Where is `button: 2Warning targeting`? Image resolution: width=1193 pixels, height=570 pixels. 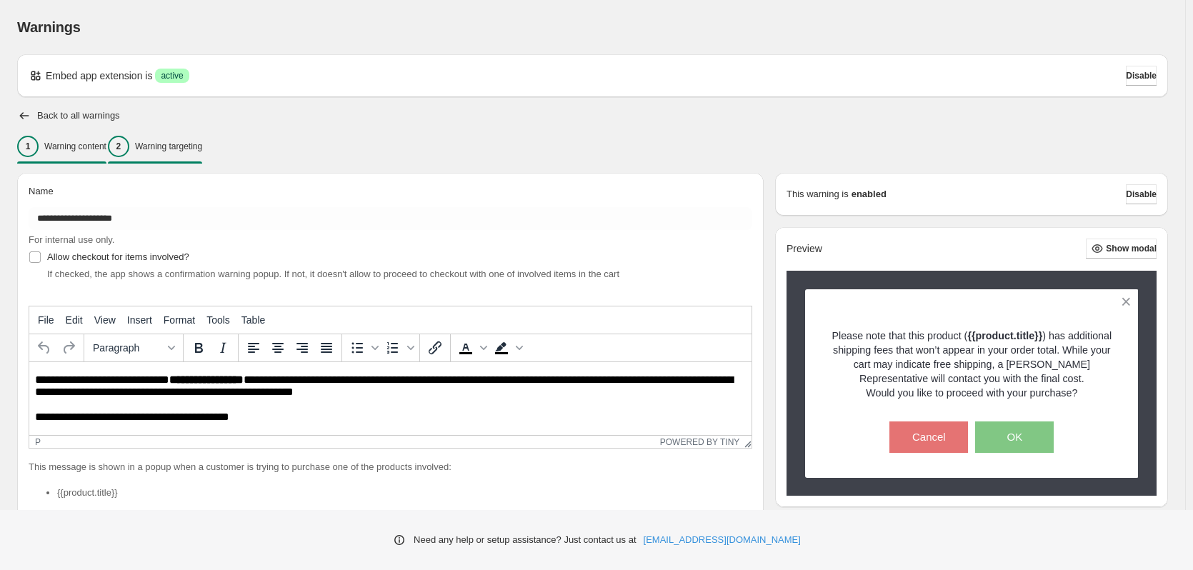
button: 2Warning targeting is located at coordinates (155, 146).